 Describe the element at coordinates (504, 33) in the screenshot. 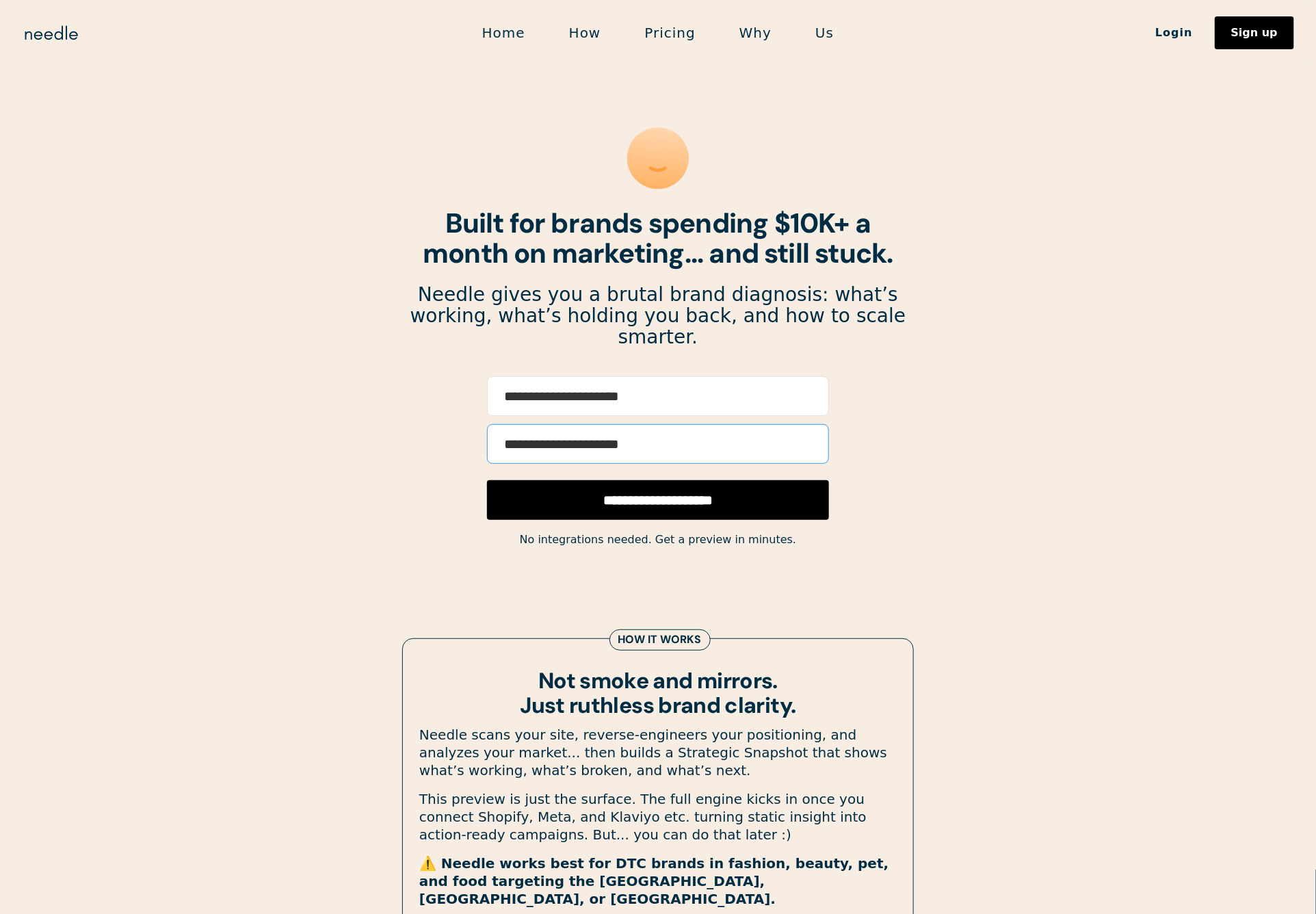

I see `a: Home` at that location.